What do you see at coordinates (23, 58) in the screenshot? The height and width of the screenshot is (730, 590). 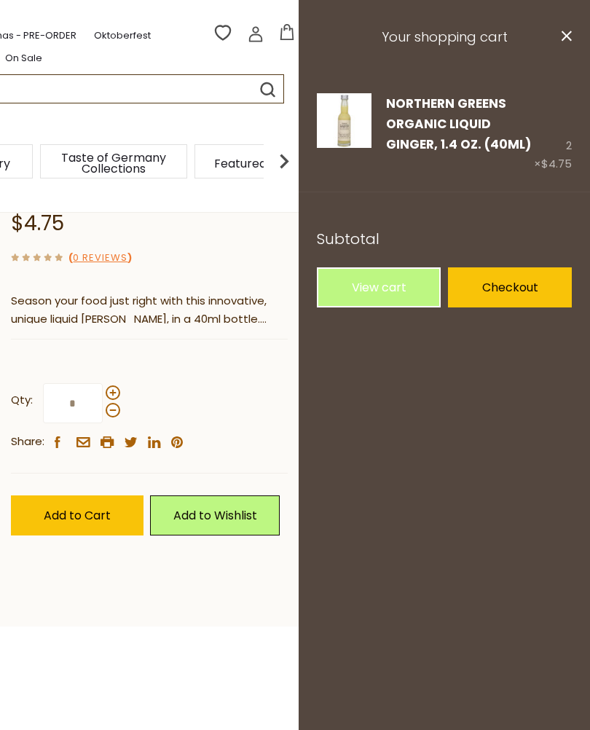 I see `a: On Sale` at bounding box center [23, 58].